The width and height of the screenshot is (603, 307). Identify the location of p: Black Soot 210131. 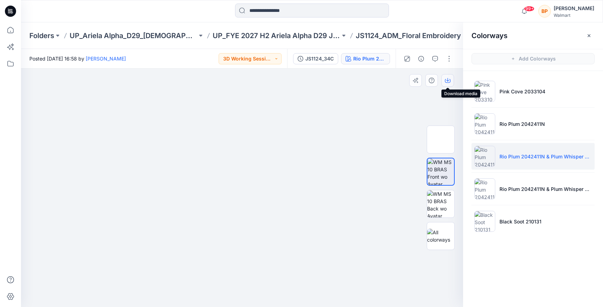
(520, 221).